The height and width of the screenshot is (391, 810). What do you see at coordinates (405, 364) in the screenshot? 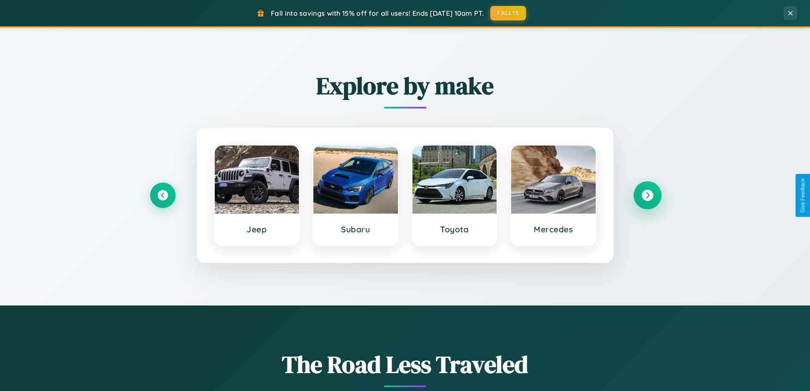
I see `h1: The Road Less Traveled` at bounding box center [405, 364].